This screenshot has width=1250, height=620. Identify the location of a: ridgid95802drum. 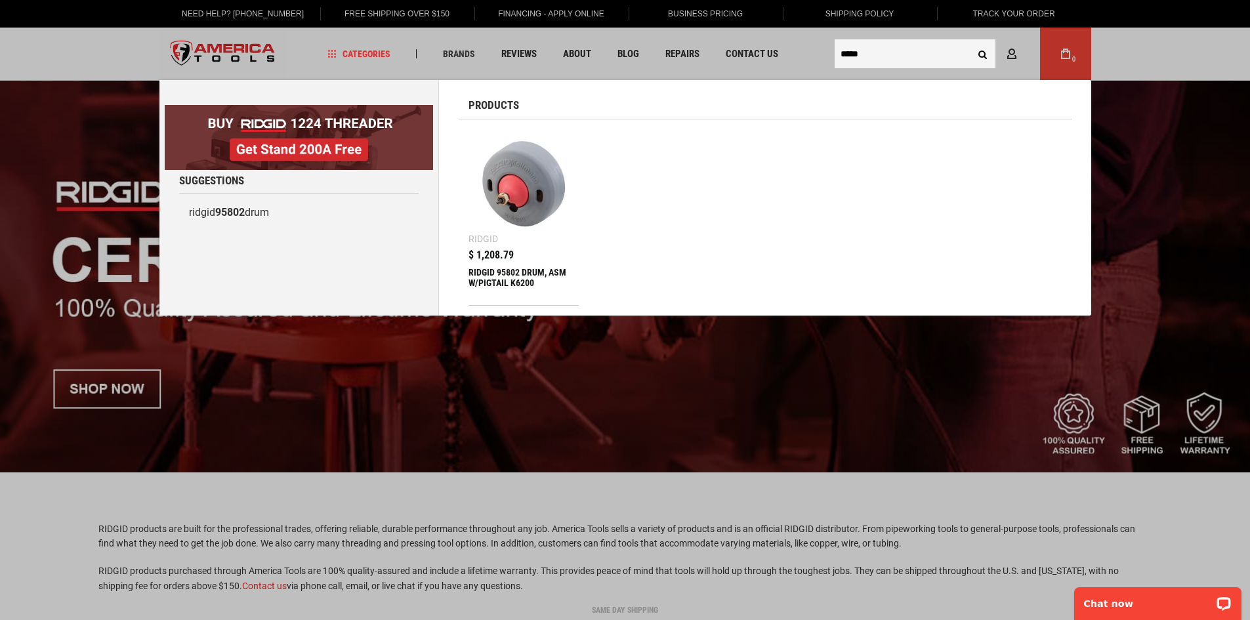
(299, 213).